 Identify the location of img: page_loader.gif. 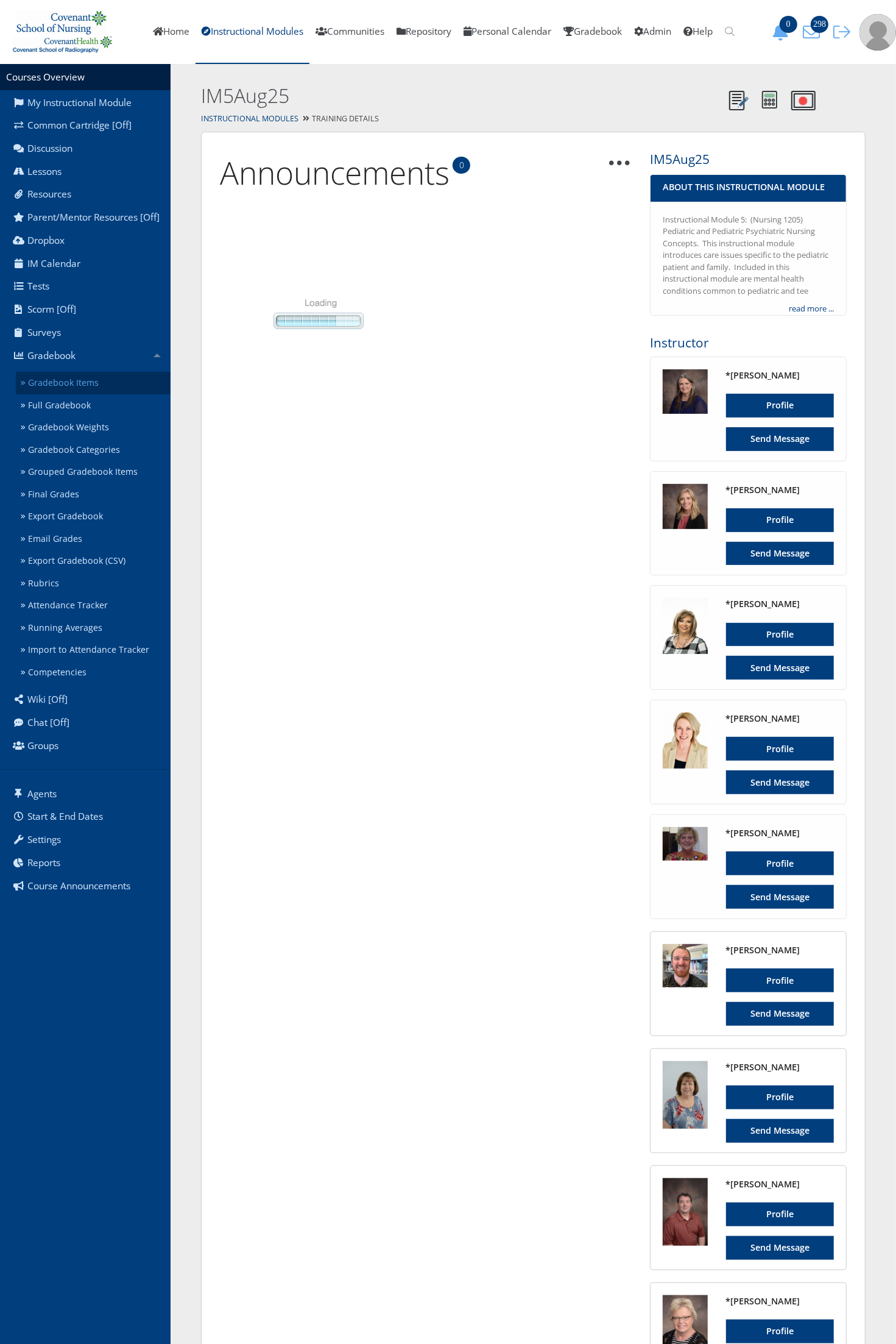
(317, 318).